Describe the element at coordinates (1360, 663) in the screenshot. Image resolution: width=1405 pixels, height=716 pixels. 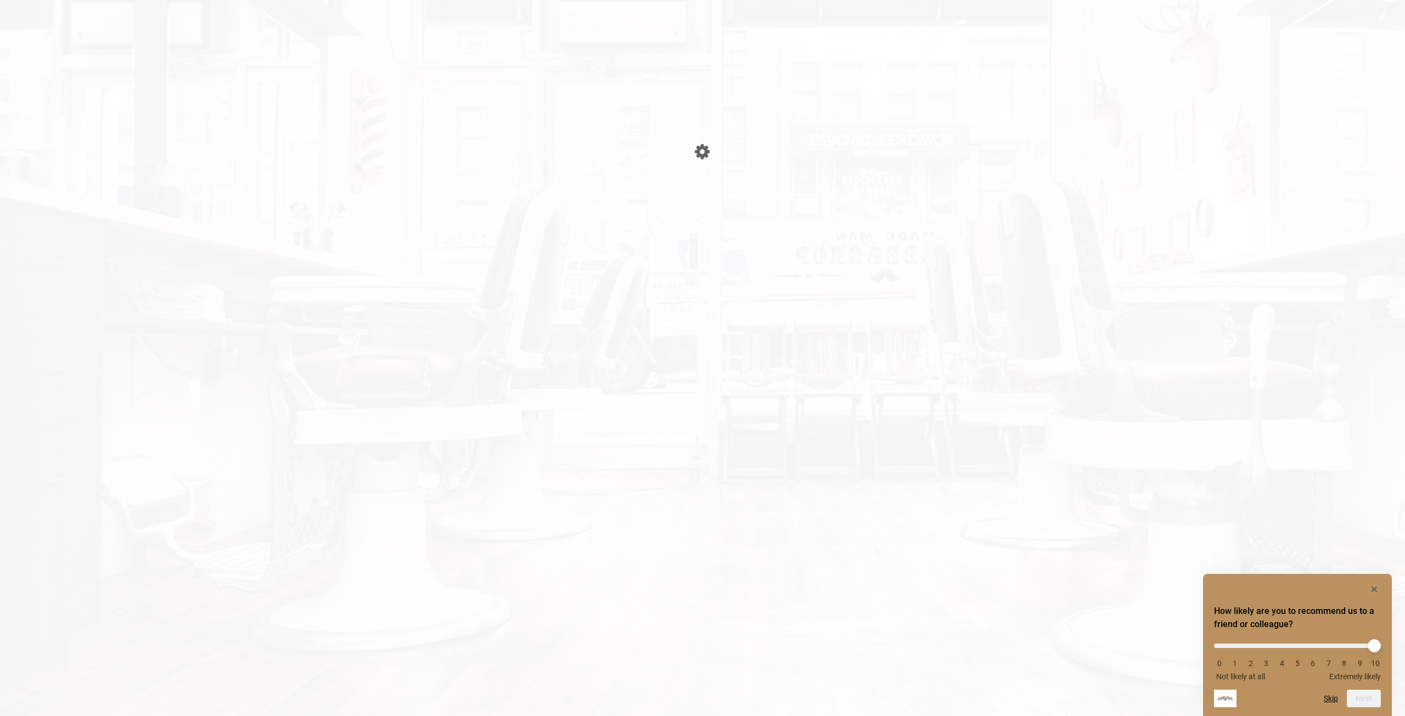
I see `li: 9` at that location.